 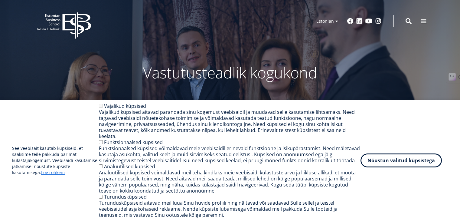 I want to click on a: Youtube, so click(x=368, y=21).